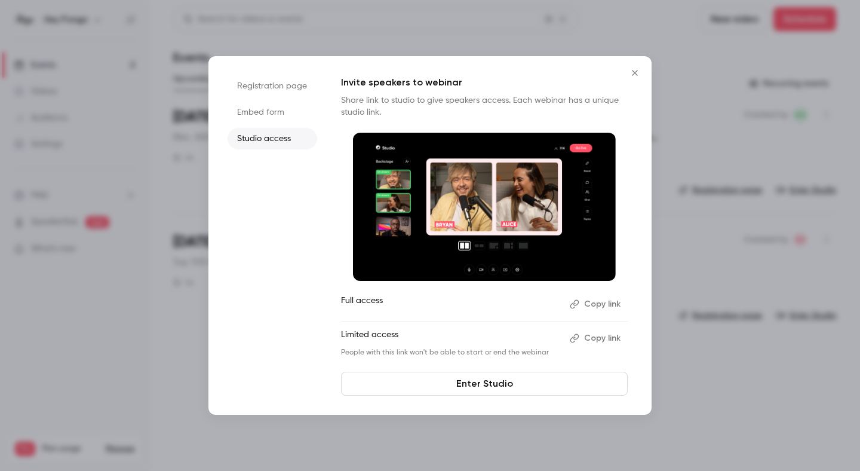  I want to click on p: People with this link won't be able to start or end the webinar, so click(450, 352).